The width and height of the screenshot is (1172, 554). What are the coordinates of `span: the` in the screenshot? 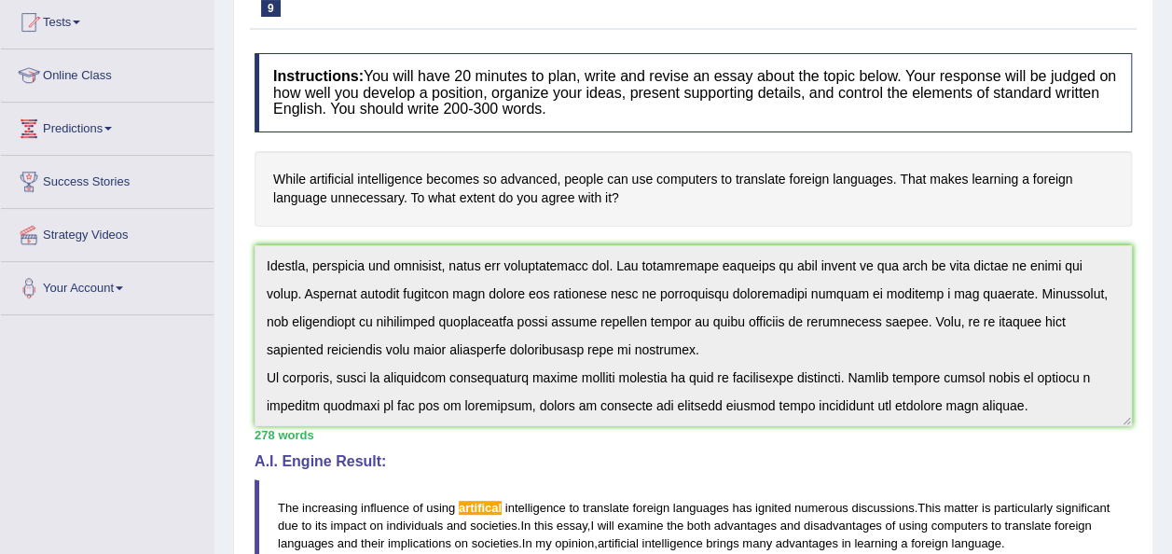 It's located at (675, 525).